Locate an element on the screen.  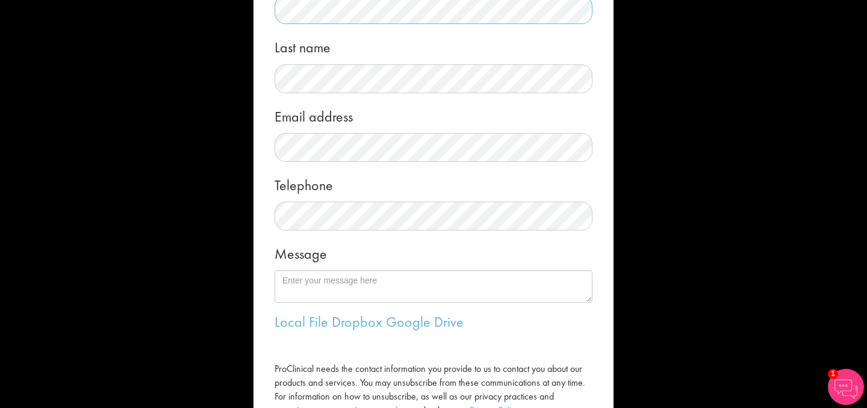
span: 1 is located at coordinates (833, 374).